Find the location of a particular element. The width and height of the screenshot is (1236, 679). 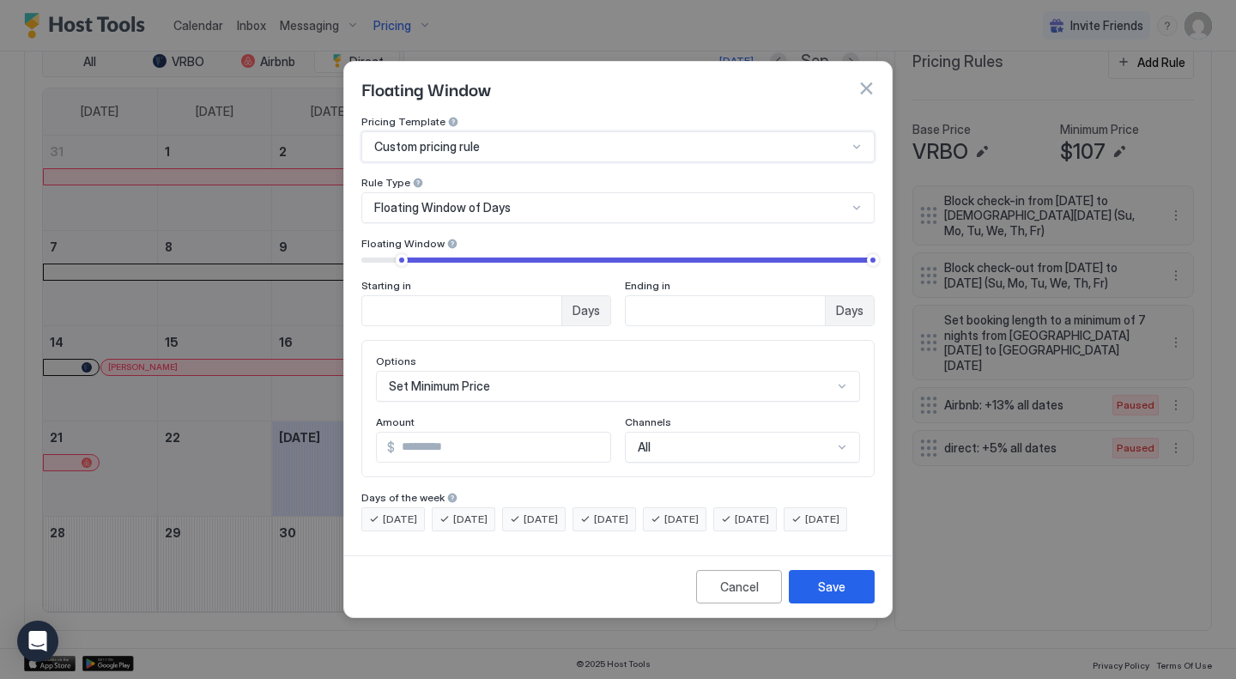

span: Ending in is located at coordinates (647, 285).